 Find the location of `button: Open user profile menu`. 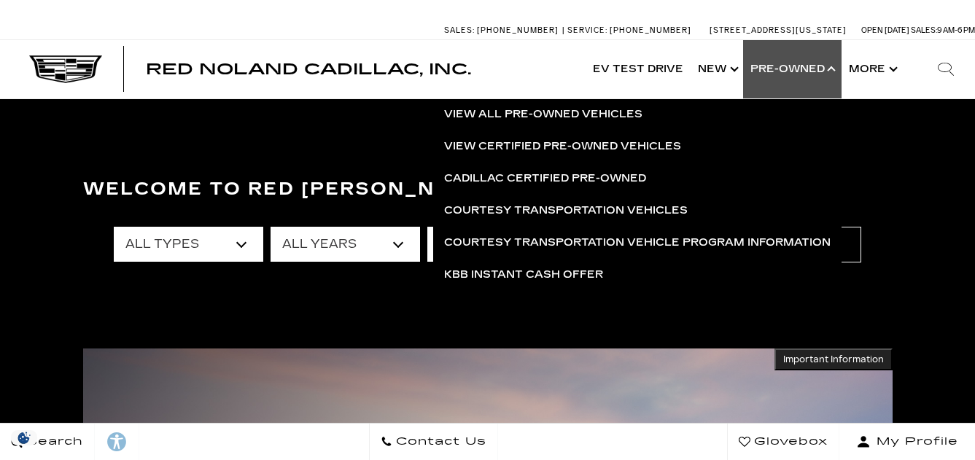

button: Open user profile menu is located at coordinates (907, 442).